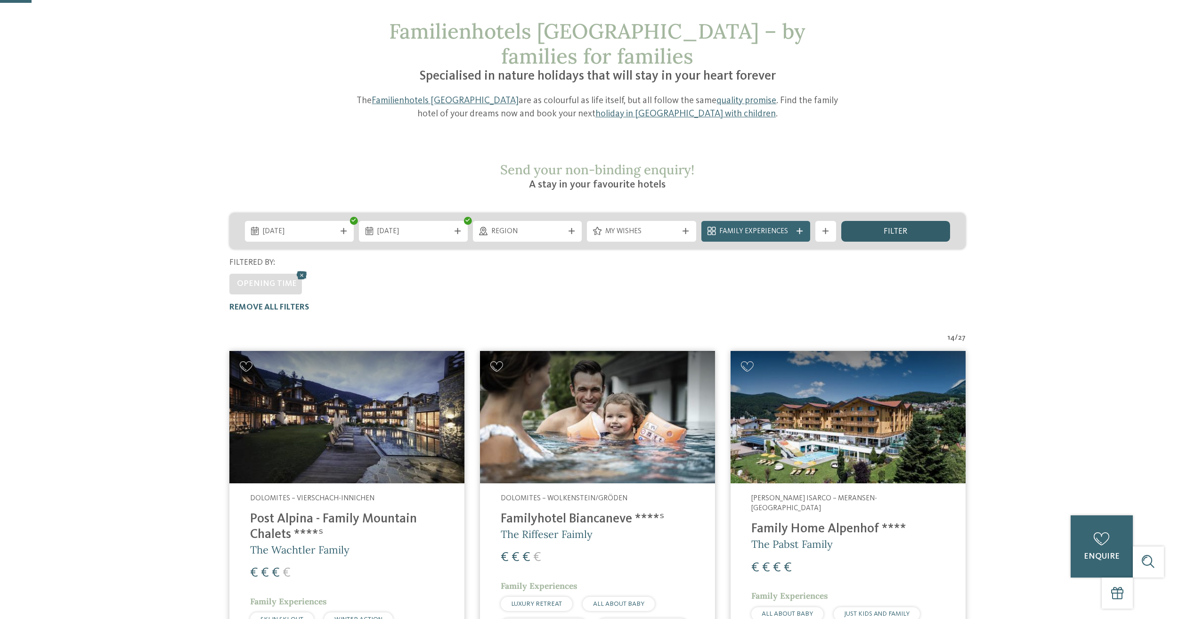 The width and height of the screenshot is (1195, 619). Describe the element at coordinates (300, 550) in the screenshot. I see `span: The Wachtler Family` at that location.